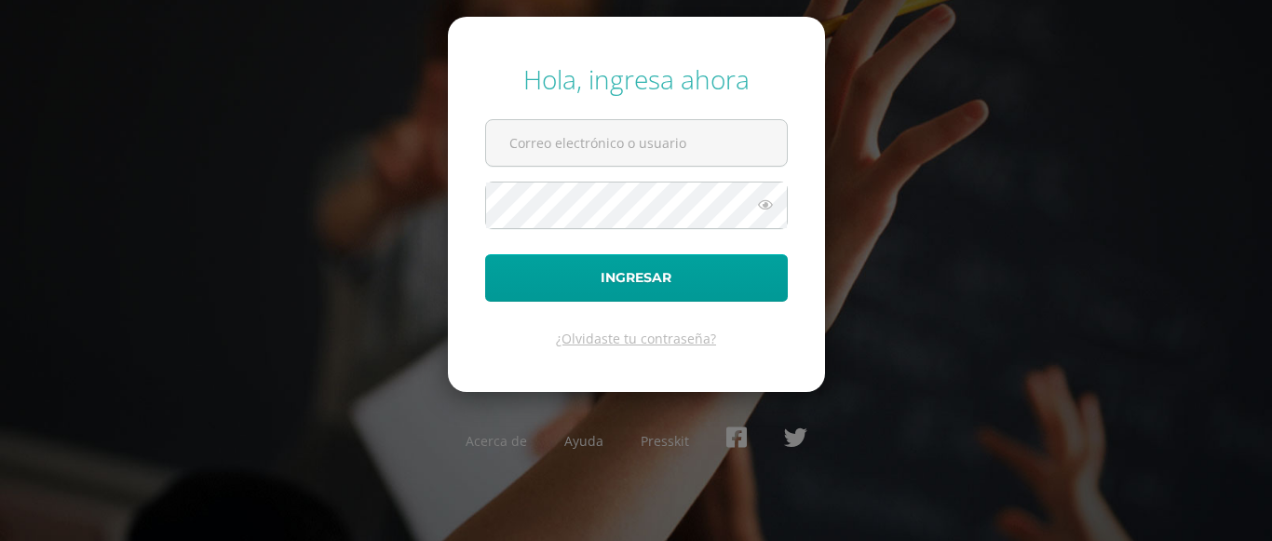  I want to click on button: Ingresar, so click(636, 278).